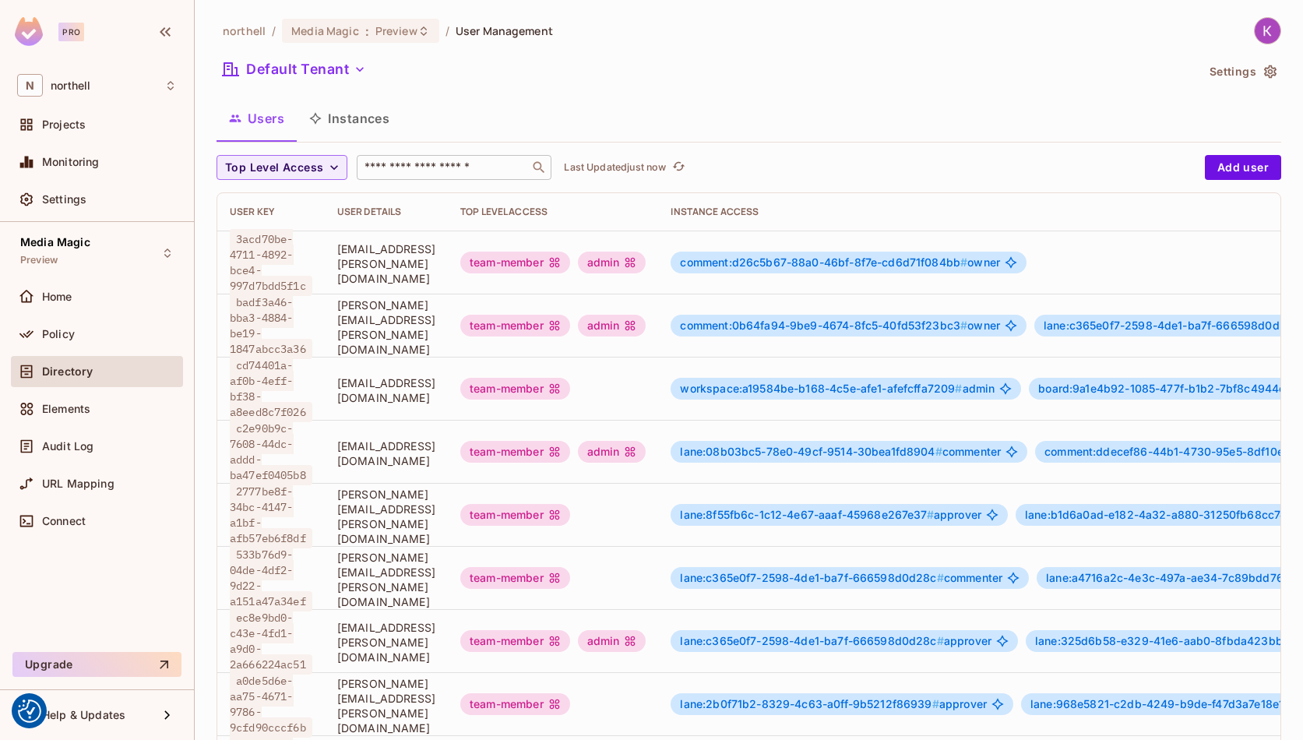 This screenshot has width=1303, height=740. I want to click on button: Instances, so click(349, 118).